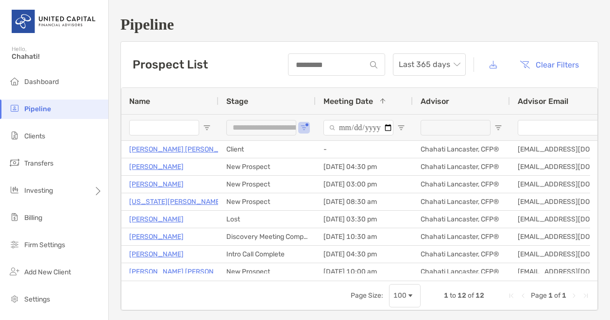  I want to click on img: input icon, so click(373, 65).